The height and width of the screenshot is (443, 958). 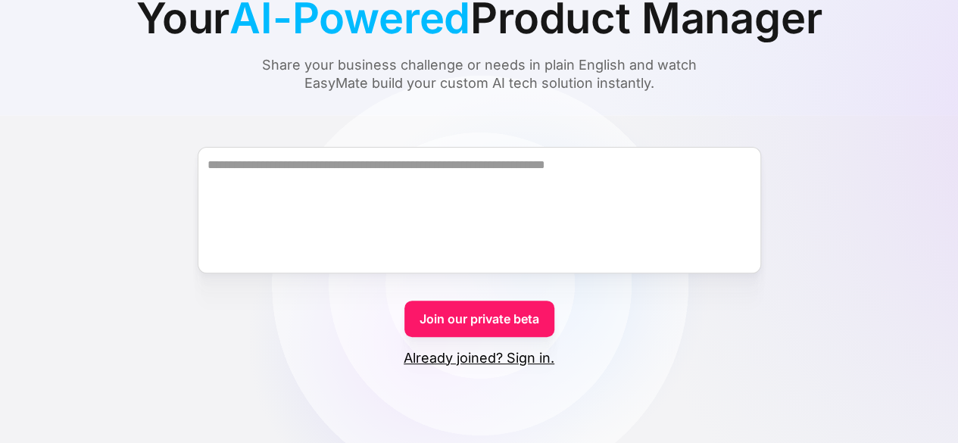 I want to click on form: Form, so click(x=479, y=243).